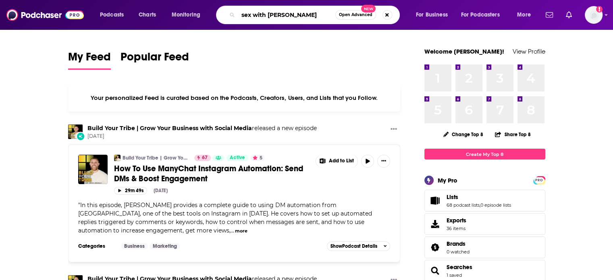 This screenshot has height=280, width=613. I want to click on div: New Episode, so click(81, 136).